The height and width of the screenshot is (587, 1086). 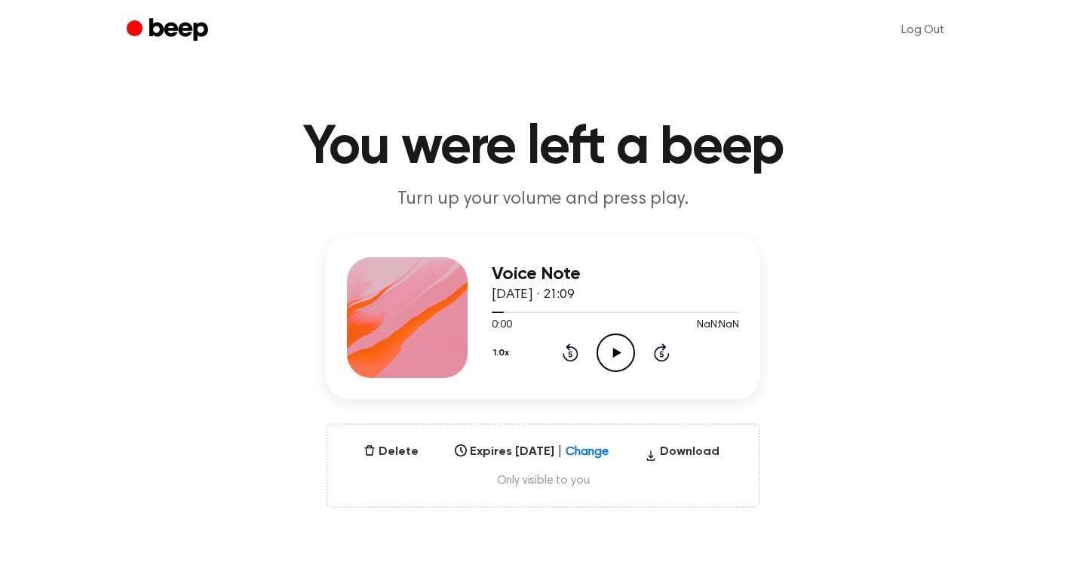 I want to click on h3: Voice Note, so click(x=615, y=274).